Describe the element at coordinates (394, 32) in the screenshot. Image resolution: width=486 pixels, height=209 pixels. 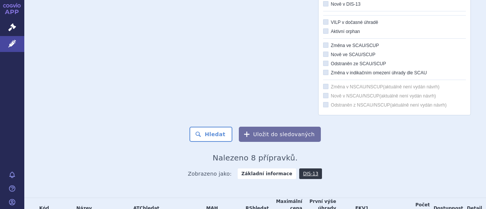
I see `label: Aktivní orphan` at that location.